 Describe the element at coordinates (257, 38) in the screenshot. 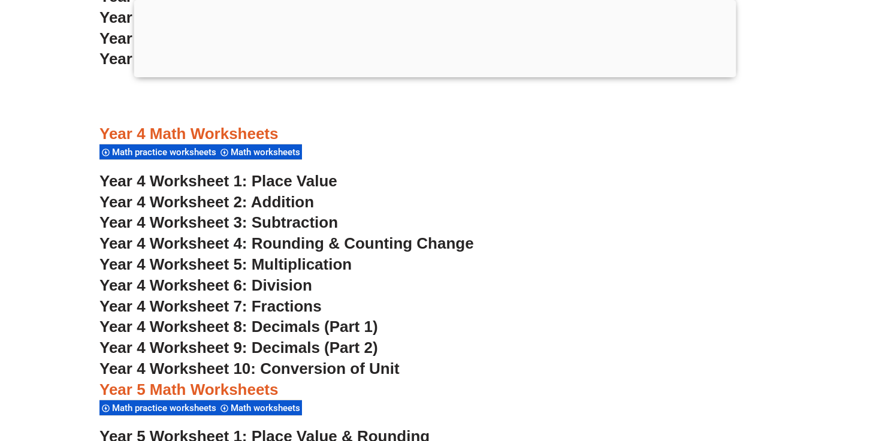

I see `a: Year 3 Worksheet 9: Skip Counting (Part 1)` at that location.